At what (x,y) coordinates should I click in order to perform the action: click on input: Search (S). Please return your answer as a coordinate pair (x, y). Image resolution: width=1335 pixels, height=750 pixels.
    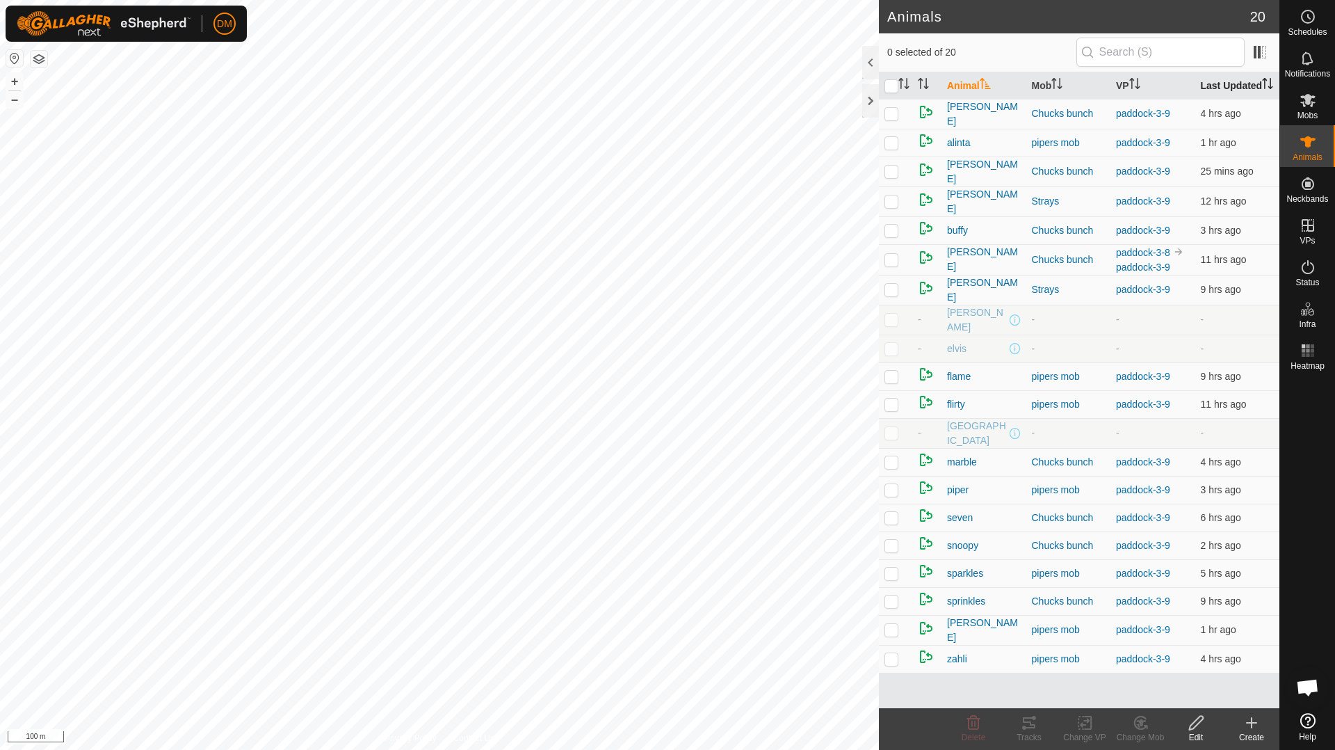
    Looking at the image, I should click on (1161, 52).